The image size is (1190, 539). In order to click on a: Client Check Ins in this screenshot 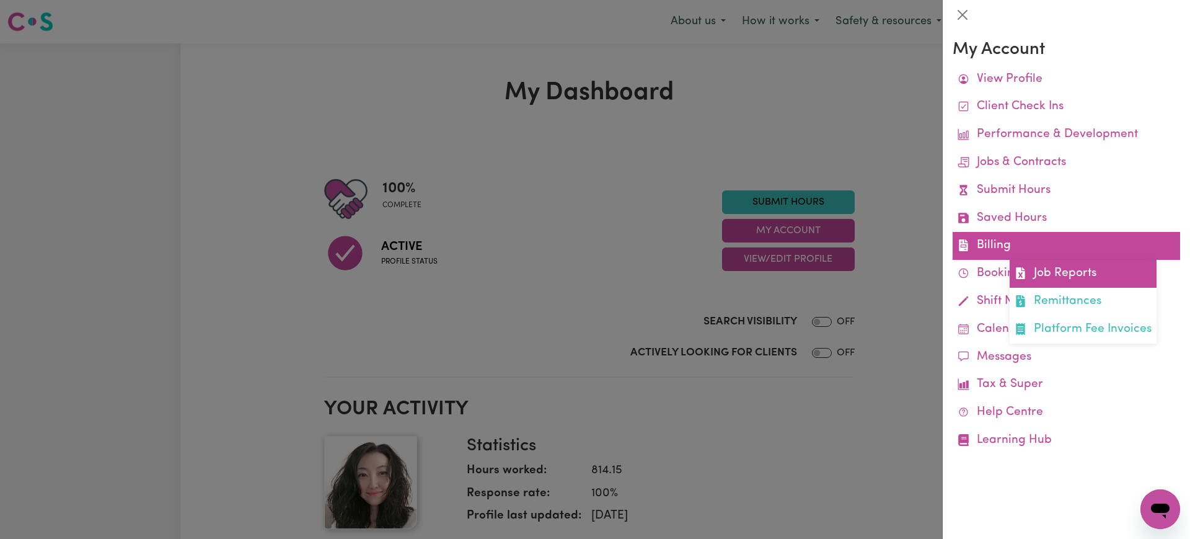, I will do `click(1066, 107)`.